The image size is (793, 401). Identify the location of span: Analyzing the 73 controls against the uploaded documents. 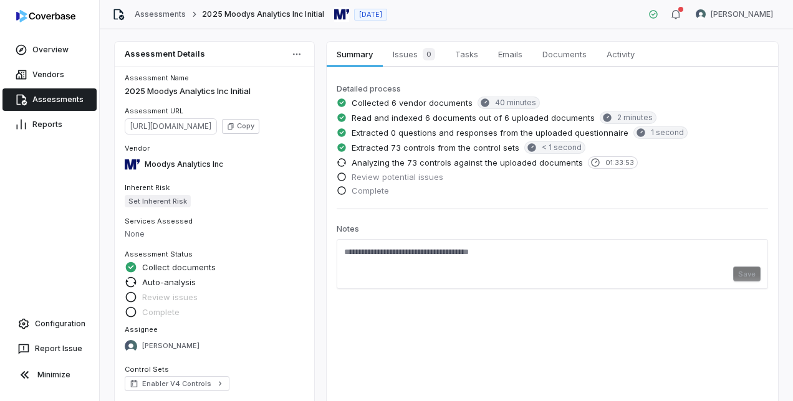
(467, 163).